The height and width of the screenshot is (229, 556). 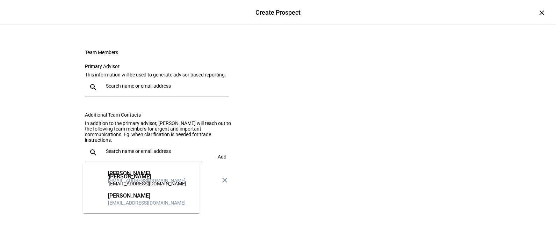 I want to click on div: Additional Team Contacts, so click(x=161, y=115).